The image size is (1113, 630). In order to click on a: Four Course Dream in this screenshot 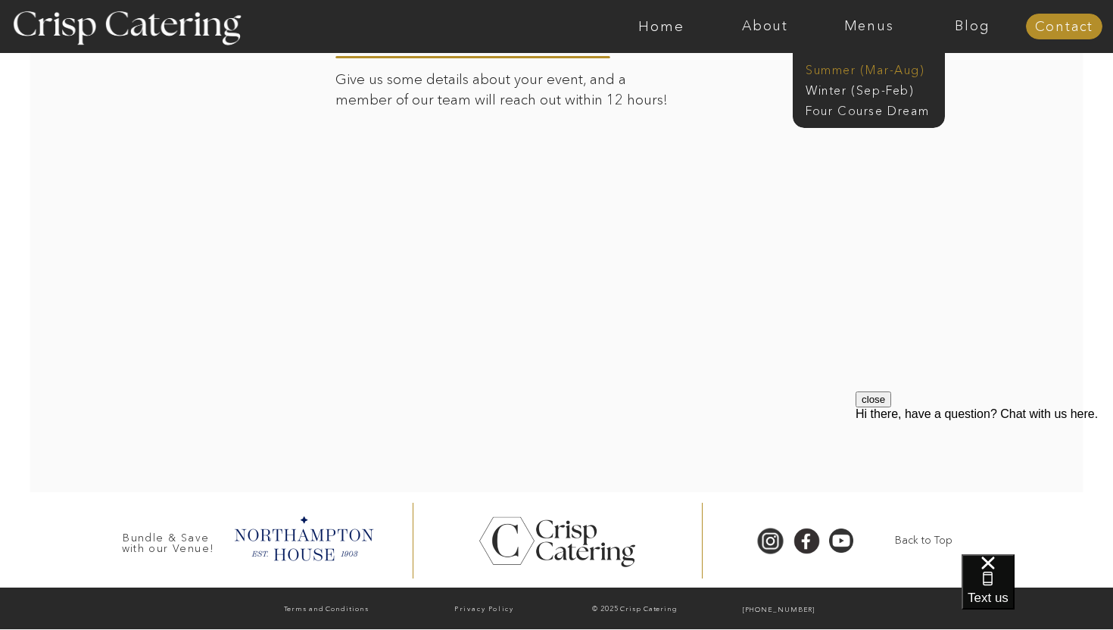, I will do `click(873, 109)`.